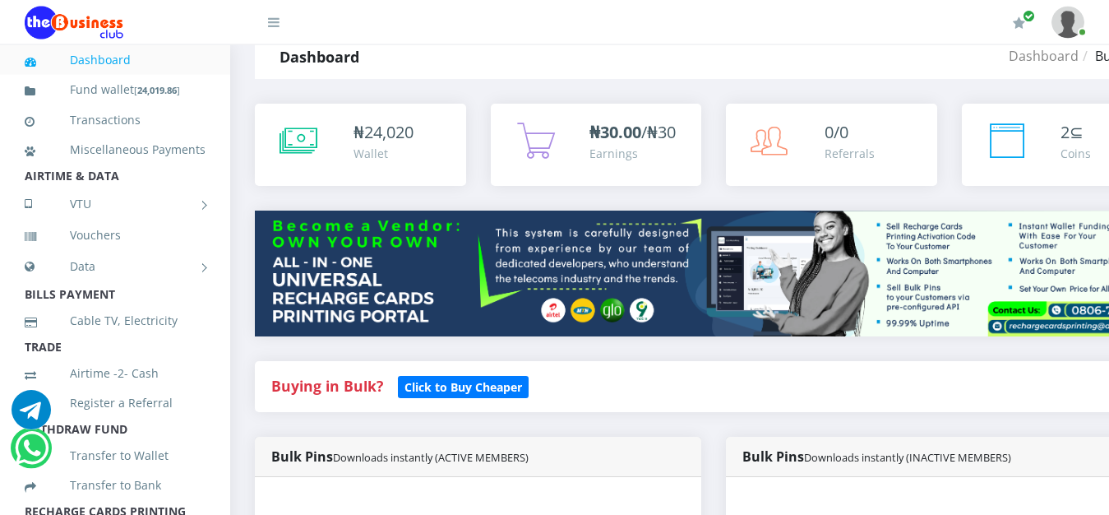  What do you see at coordinates (1028, 16) in the screenshot?
I see `span: Renew/Upgrade Subscription` at bounding box center [1028, 16].